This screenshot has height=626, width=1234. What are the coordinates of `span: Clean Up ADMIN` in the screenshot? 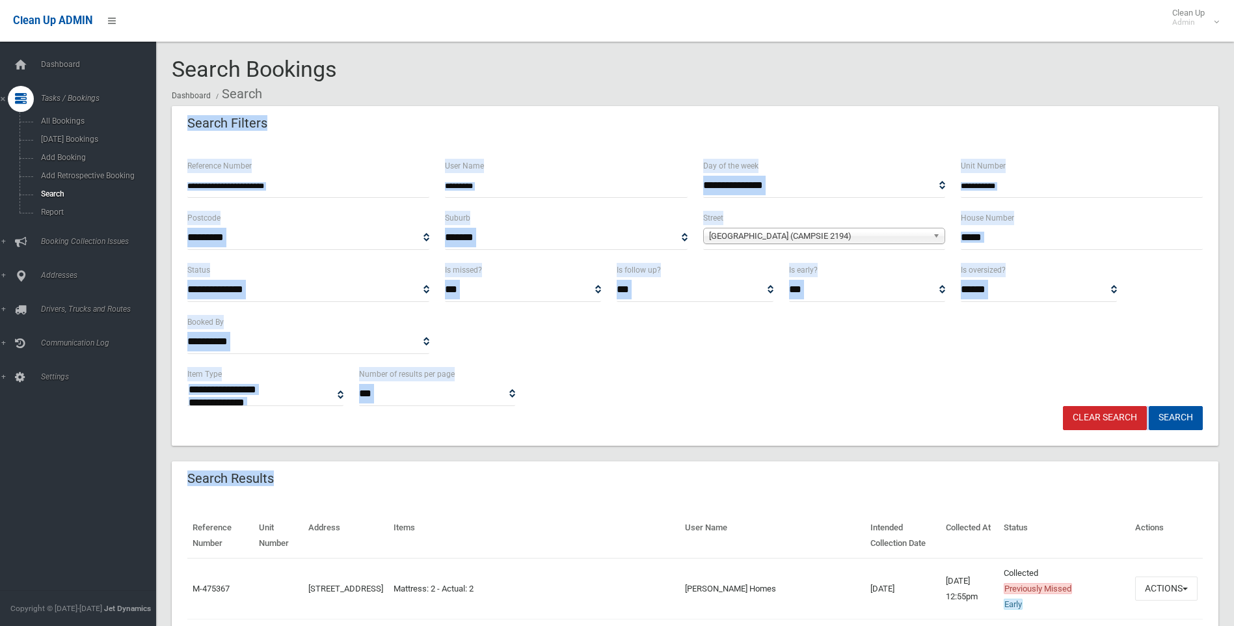 It's located at (53, 20).